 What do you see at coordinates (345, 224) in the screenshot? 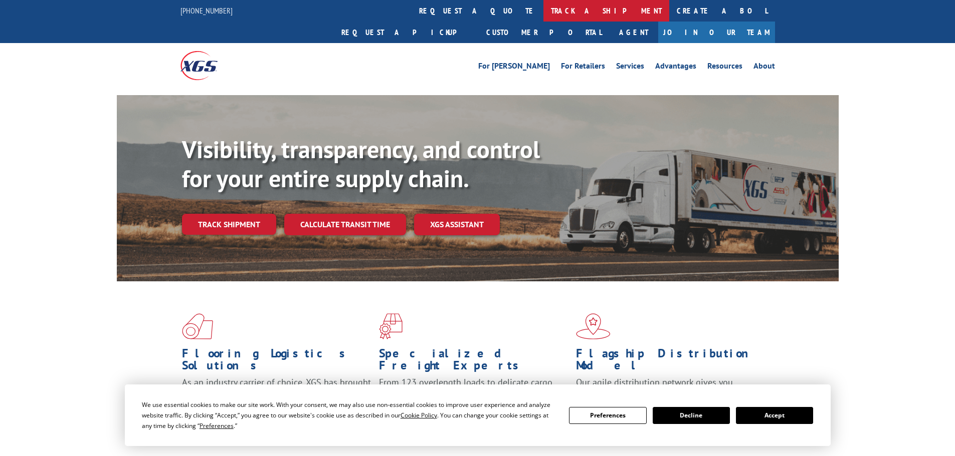
I see `a: Calculate transit time` at bounding box center [345, 224].